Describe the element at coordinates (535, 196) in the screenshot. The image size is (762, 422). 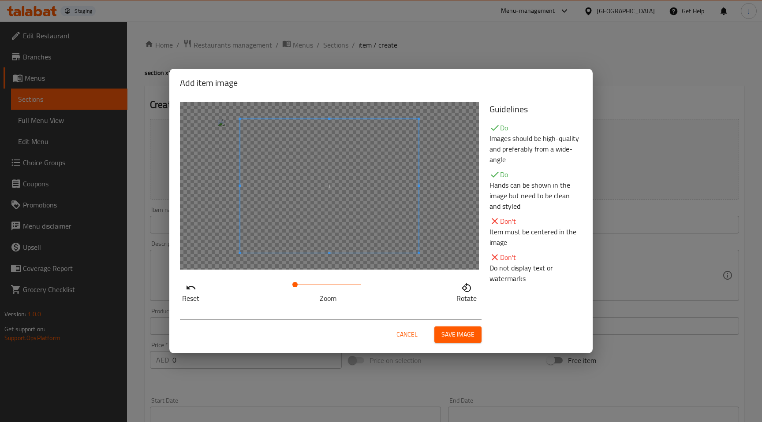
I see `p: Hands can be shown in the image but need to be clean and styled` at that location.